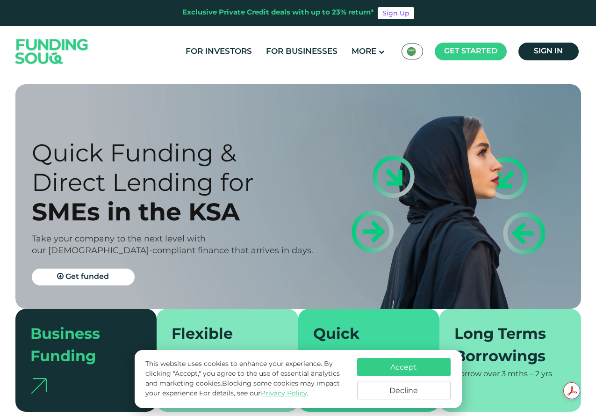 Image resolution: width=596 pixels, height=416 pixels. Describe the element at coordinates (504, 346) in the screenshot. I see `div: Long Terms Borrowings` at that location.